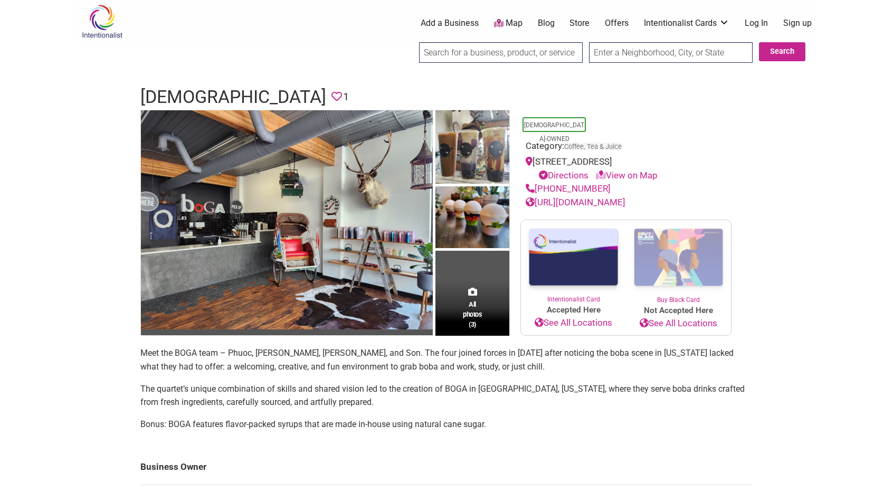 The image size is (893, 492). I want to click on a: Intentionalist Cards, so click(687, 23).